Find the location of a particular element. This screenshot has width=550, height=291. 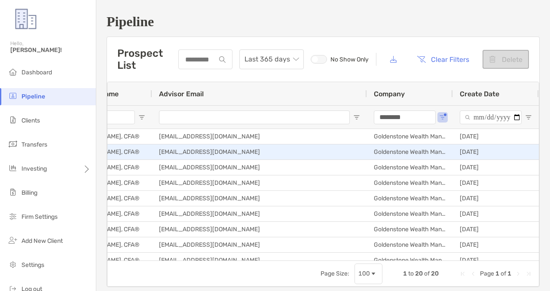

span: Advisor Email is located at coordinates (181, 94).